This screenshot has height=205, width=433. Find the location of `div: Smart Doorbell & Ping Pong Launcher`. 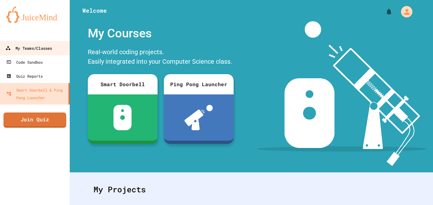

div: Smart Doorbell & Ping Pong Launcher is located at coordinates (36, 94).